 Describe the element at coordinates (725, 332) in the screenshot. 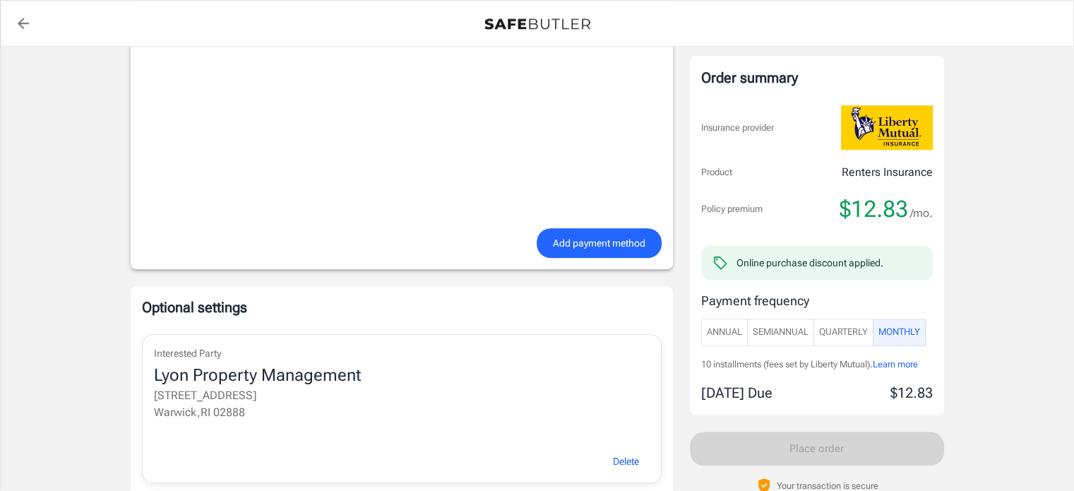

I see `span: Annual` at that location.